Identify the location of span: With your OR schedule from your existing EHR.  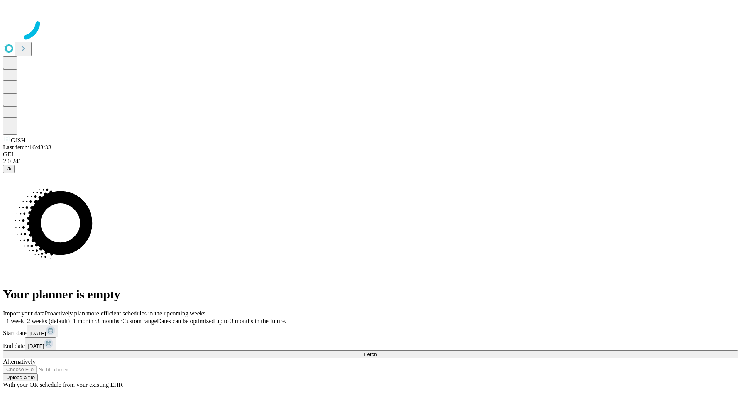
(63, 385).